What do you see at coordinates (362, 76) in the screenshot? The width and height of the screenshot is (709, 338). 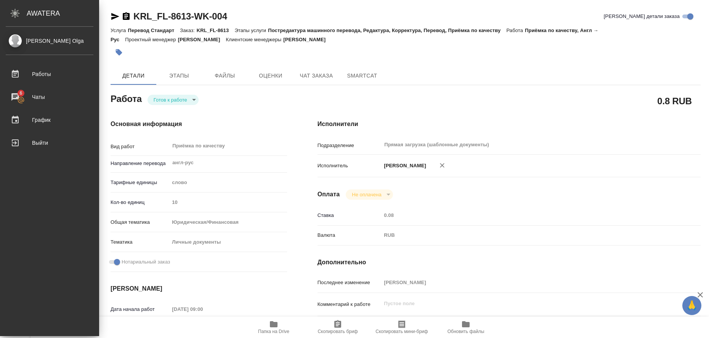 I see `span: SmartCat` at bounding box center [362, 76].